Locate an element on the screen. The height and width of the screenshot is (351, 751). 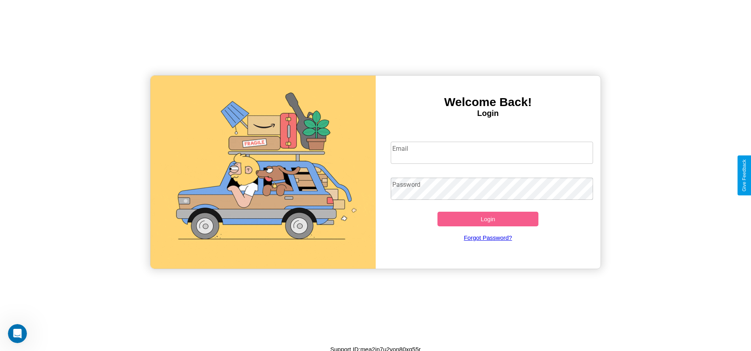
h4: Login is located at coordinates (488, 113).